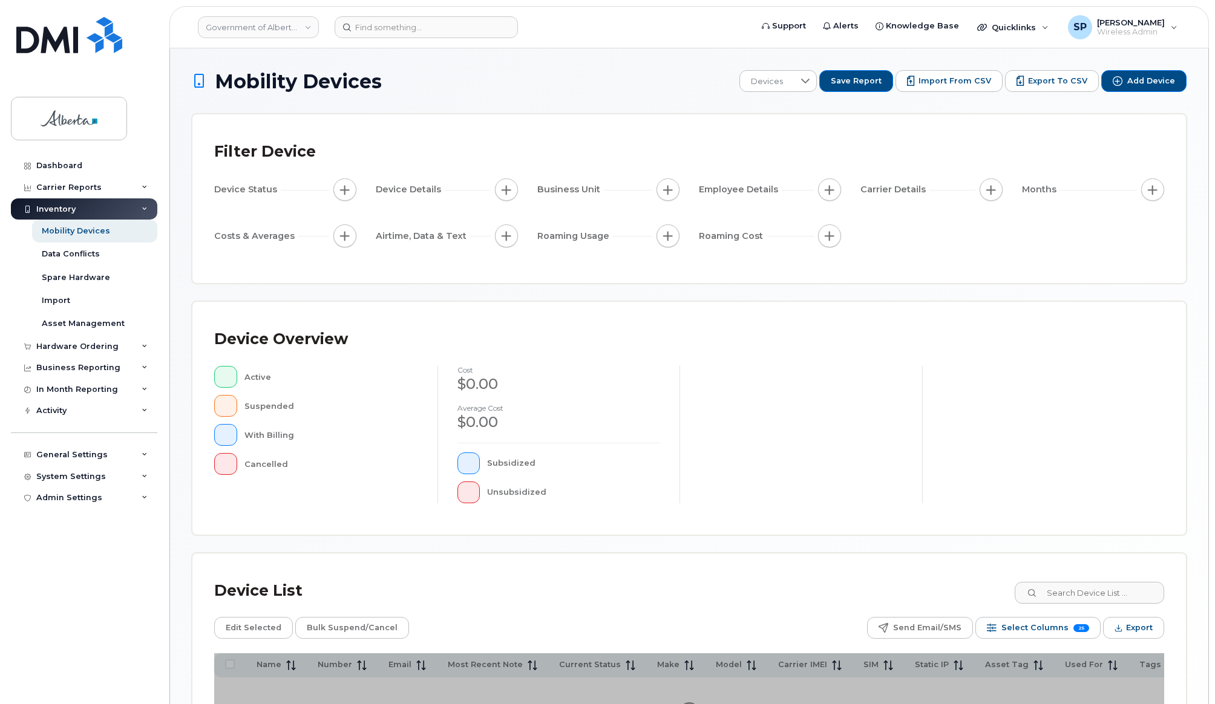 Image resolution: width=1215 pixels, height=704 pixels. Describe the element at coordinates (1144, 81) in the screenshot. I see `a: Add Device` at that location.